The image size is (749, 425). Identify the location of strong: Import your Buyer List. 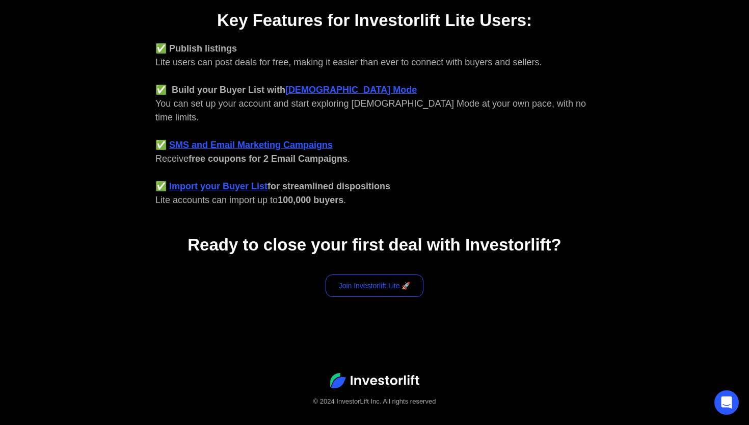
(218, 186).